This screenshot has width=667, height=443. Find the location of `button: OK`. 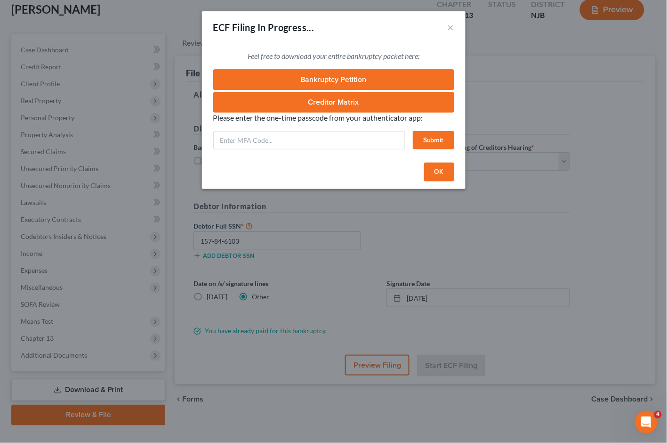

button: OK is located at coordinates (439, 172).